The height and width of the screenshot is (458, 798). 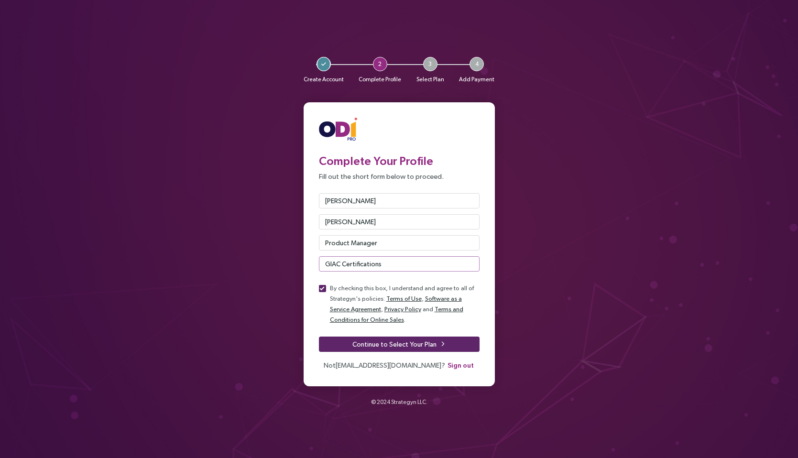 I want to click on a: Software as a Service Agreement, so click(x=396, y=304).